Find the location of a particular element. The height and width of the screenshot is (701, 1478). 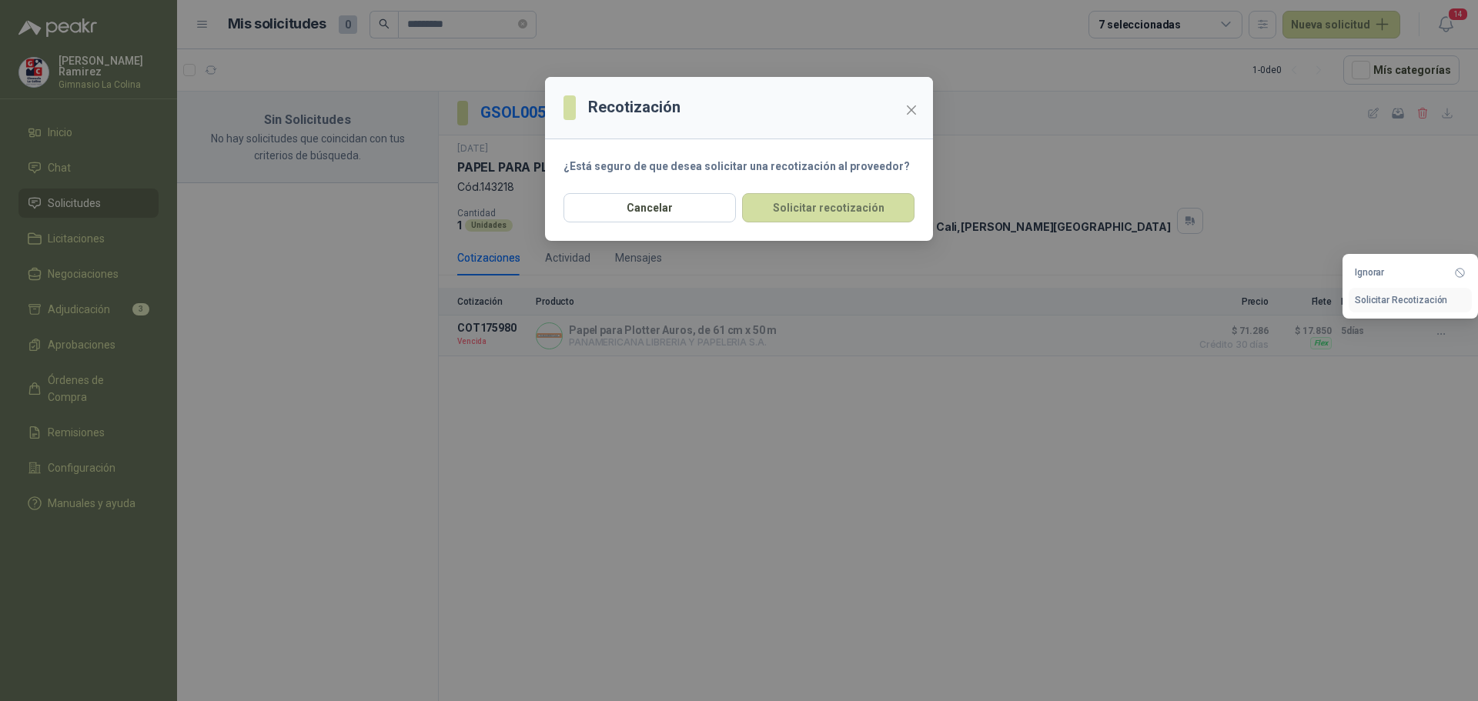

h3: Recotización is located at coordinates (634, 107).